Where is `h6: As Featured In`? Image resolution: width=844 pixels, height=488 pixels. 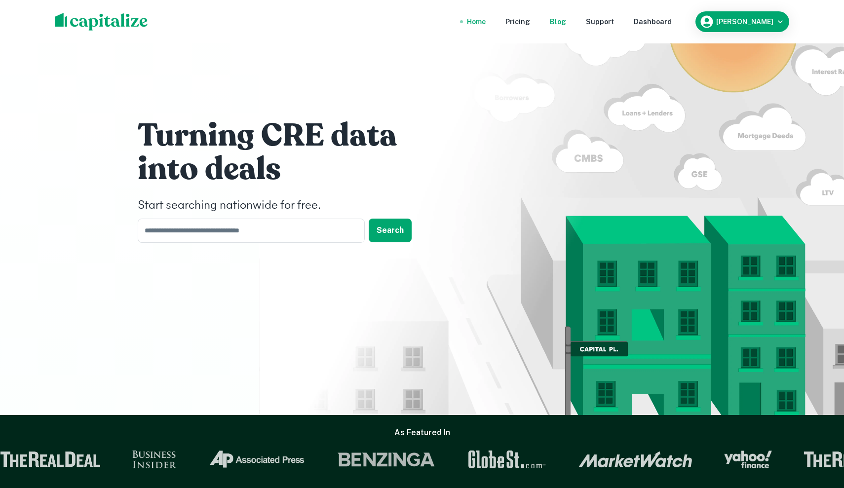
h6: As Featured In is located at coordinates (422, 433).